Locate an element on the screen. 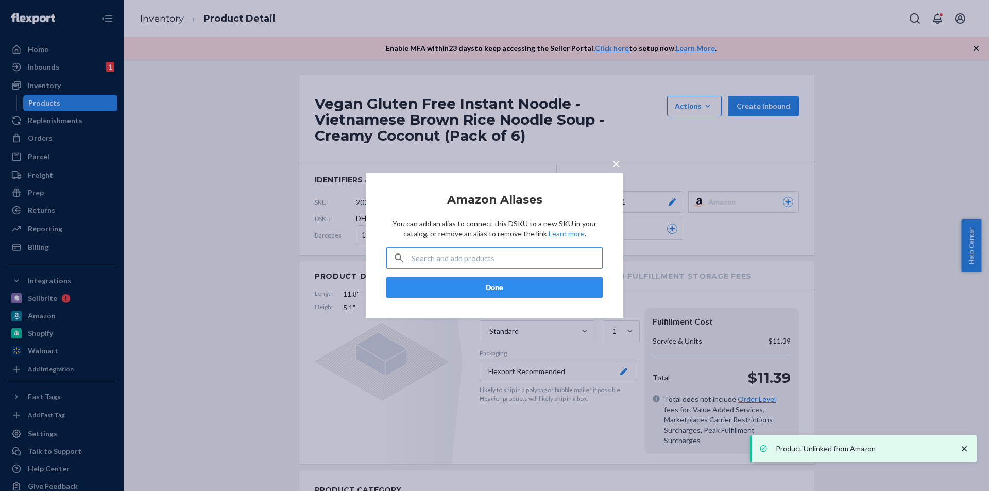  p: You can add an alias to connect this DSKU to a new SKU in your catalog, or remove an alias to rem... is located at coordinates (495, 229).